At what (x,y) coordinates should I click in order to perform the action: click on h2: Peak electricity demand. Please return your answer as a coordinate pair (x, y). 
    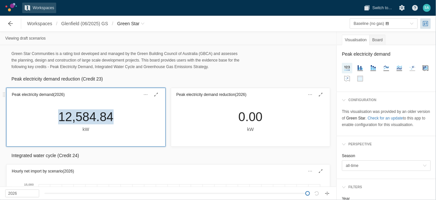
    Looking at the image, I should click on (386, 54).